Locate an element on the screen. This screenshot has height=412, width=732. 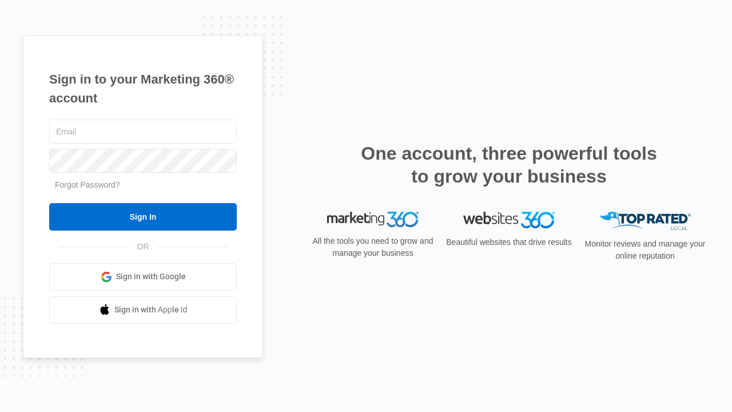
img: Websites 360 is located at coordinates (509, 220).